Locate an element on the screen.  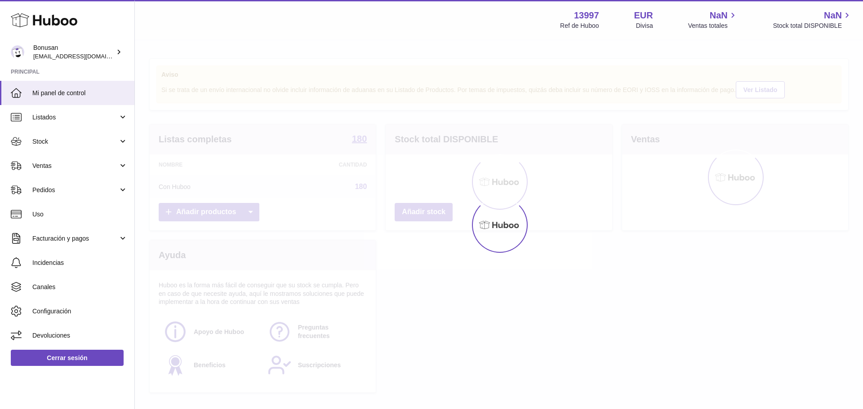
span: Uso is located at coordinates (80, 214).